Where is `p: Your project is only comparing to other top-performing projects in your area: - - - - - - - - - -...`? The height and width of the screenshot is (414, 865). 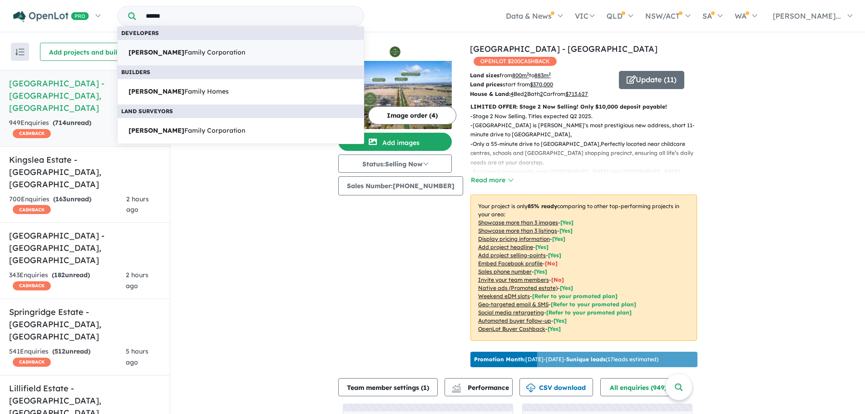 p: Your project is only comparing to other top-performing projects in your area: - - - - - - - - - -... is located at coordinates (584, 268).